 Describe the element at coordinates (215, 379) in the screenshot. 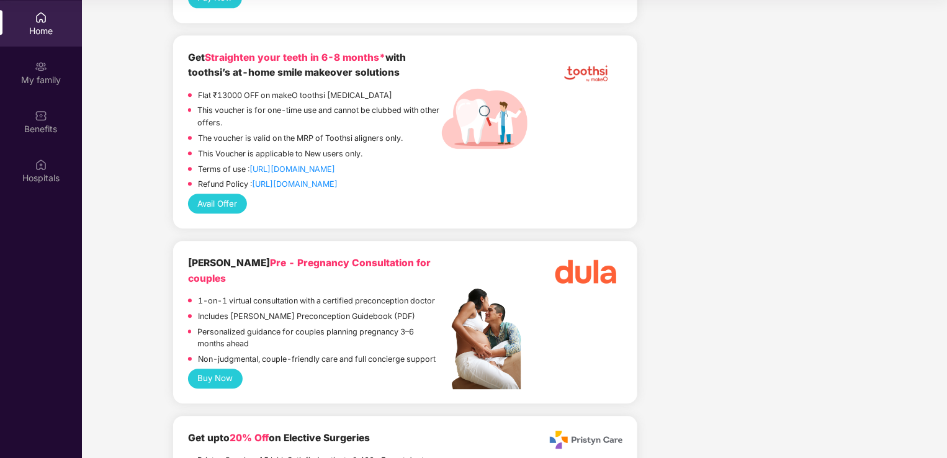

I see `button: Buy Now` at that location.